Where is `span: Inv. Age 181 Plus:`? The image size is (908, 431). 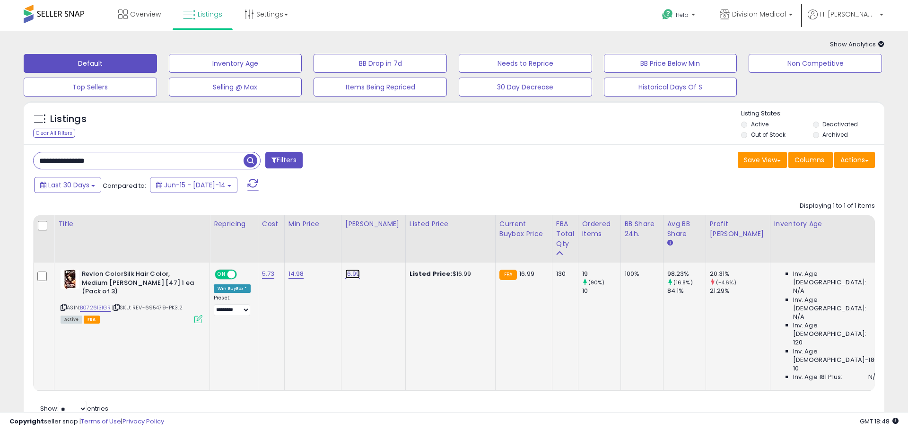 span: Inv. Age 181 Plus: is located at coordinates (818, 377).